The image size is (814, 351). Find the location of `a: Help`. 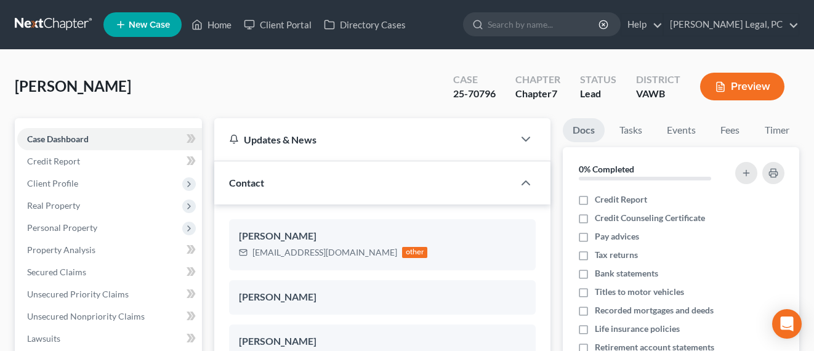

a: Help is located at coordinates (642, 25).